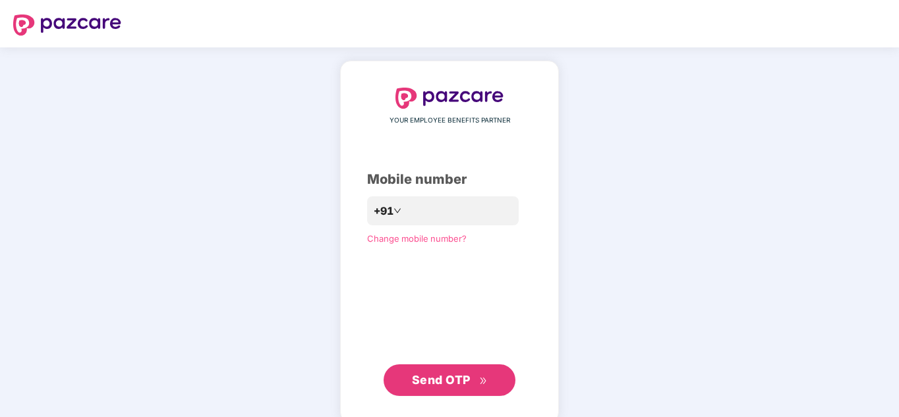 This screenshot has height=417, width=899. What do you see at coordinates (384, 211) in the screenshot?
I see `span: +91` at bounding box center [384, 211].